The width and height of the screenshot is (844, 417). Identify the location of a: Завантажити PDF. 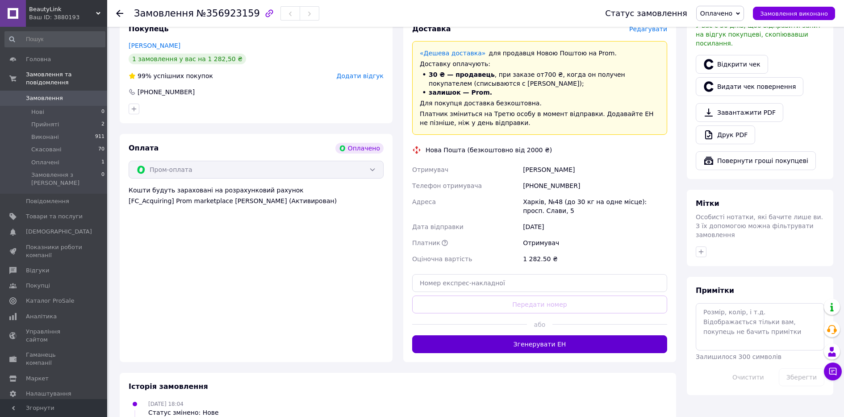
(740, 113).